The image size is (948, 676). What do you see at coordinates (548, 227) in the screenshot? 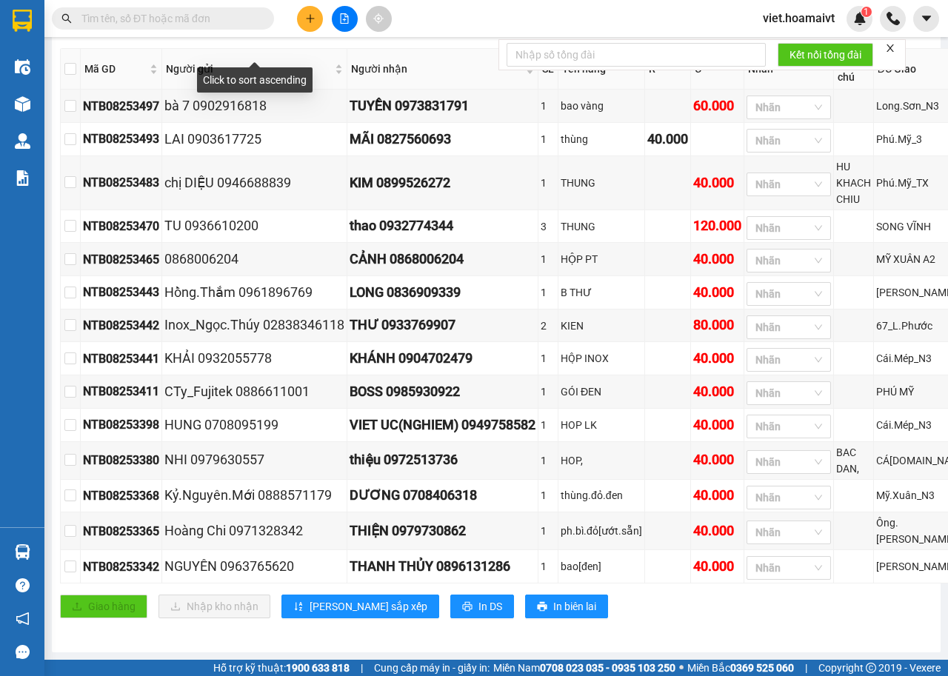
I see `div: 3` at bounding box center [548, 227].